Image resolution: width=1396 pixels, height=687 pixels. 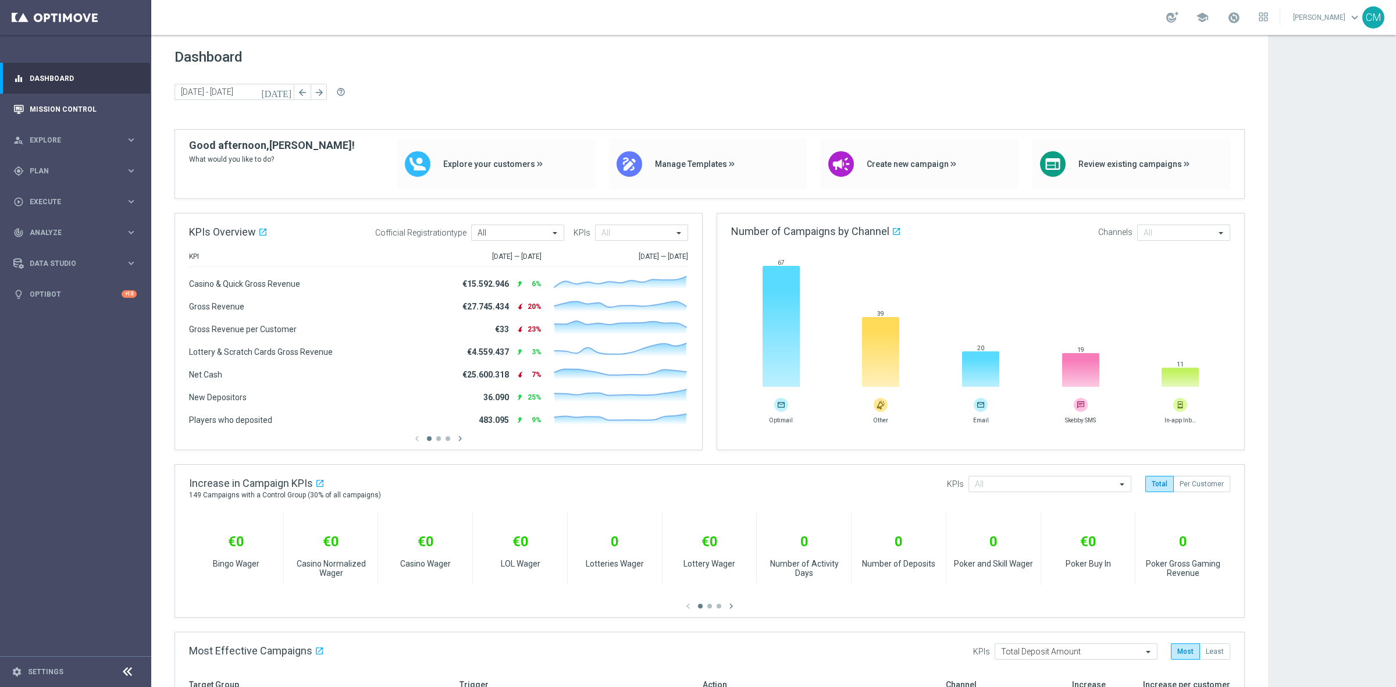 I want to click on a: Optibot, so click(x=76, y=294).